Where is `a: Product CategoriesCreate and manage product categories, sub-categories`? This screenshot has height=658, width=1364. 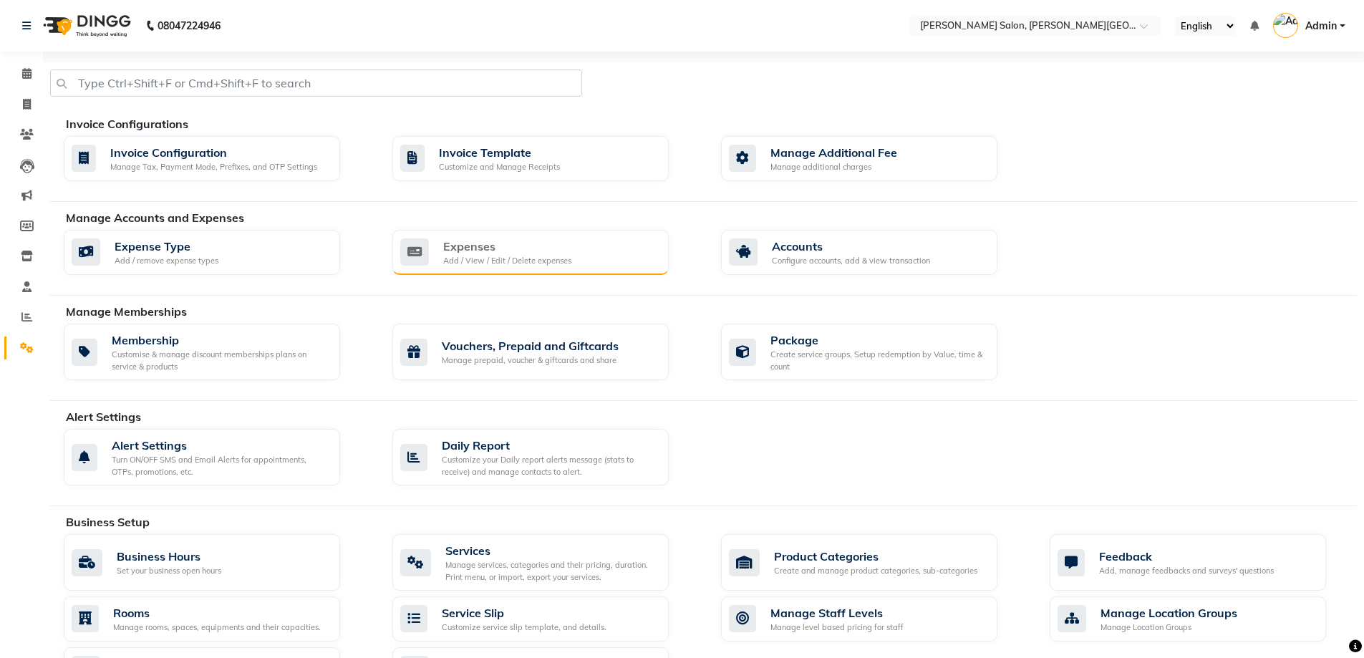 a: Product CategoriesCreate and manage product categories, sub-categories is located at coordinates (874, 562).